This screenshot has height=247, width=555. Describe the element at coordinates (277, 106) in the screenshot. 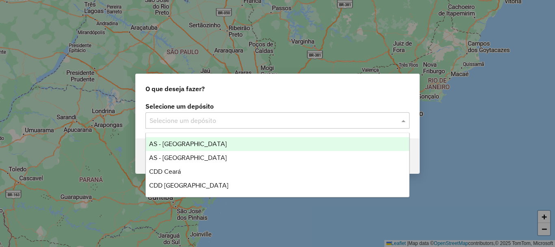

I see `label: Selecione um depósito` at that location.